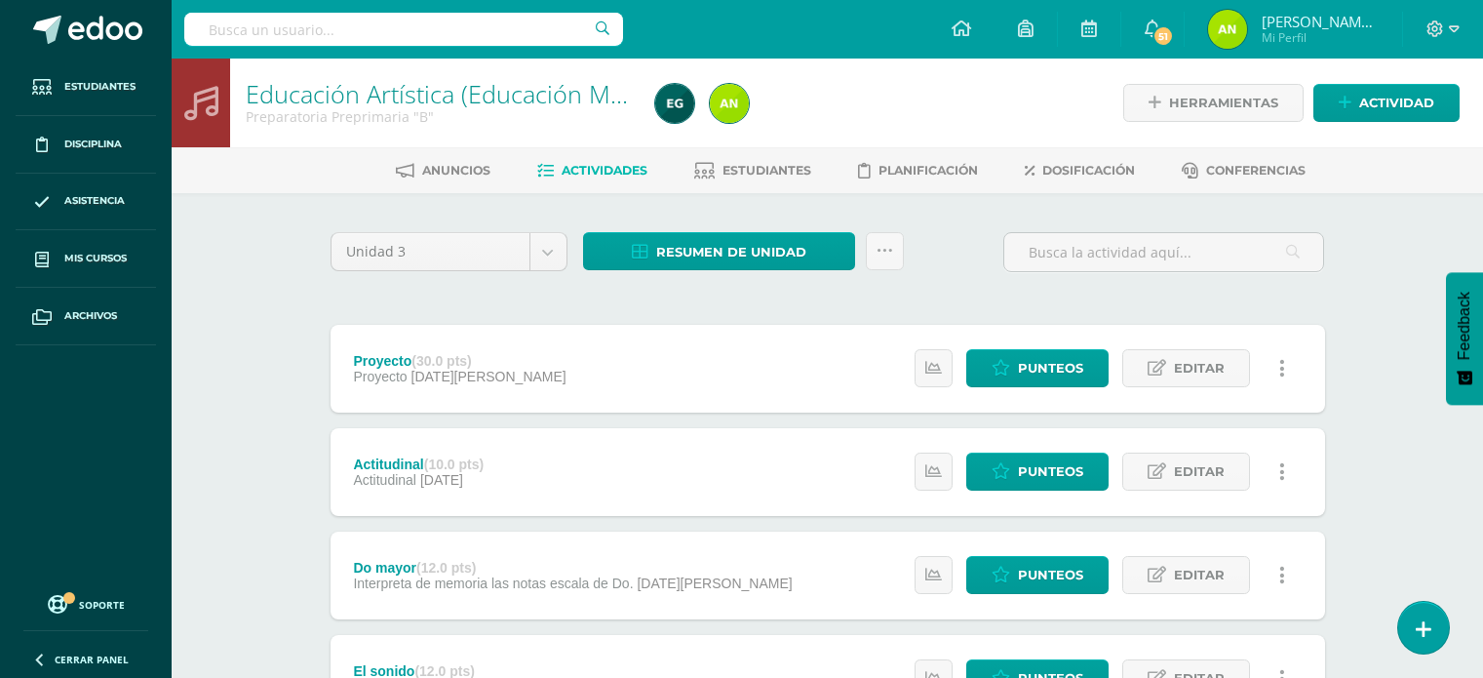  Describe the element at coordinates (1321, 37) in the screenshot. I see `span: Mi Perfil` at that location.